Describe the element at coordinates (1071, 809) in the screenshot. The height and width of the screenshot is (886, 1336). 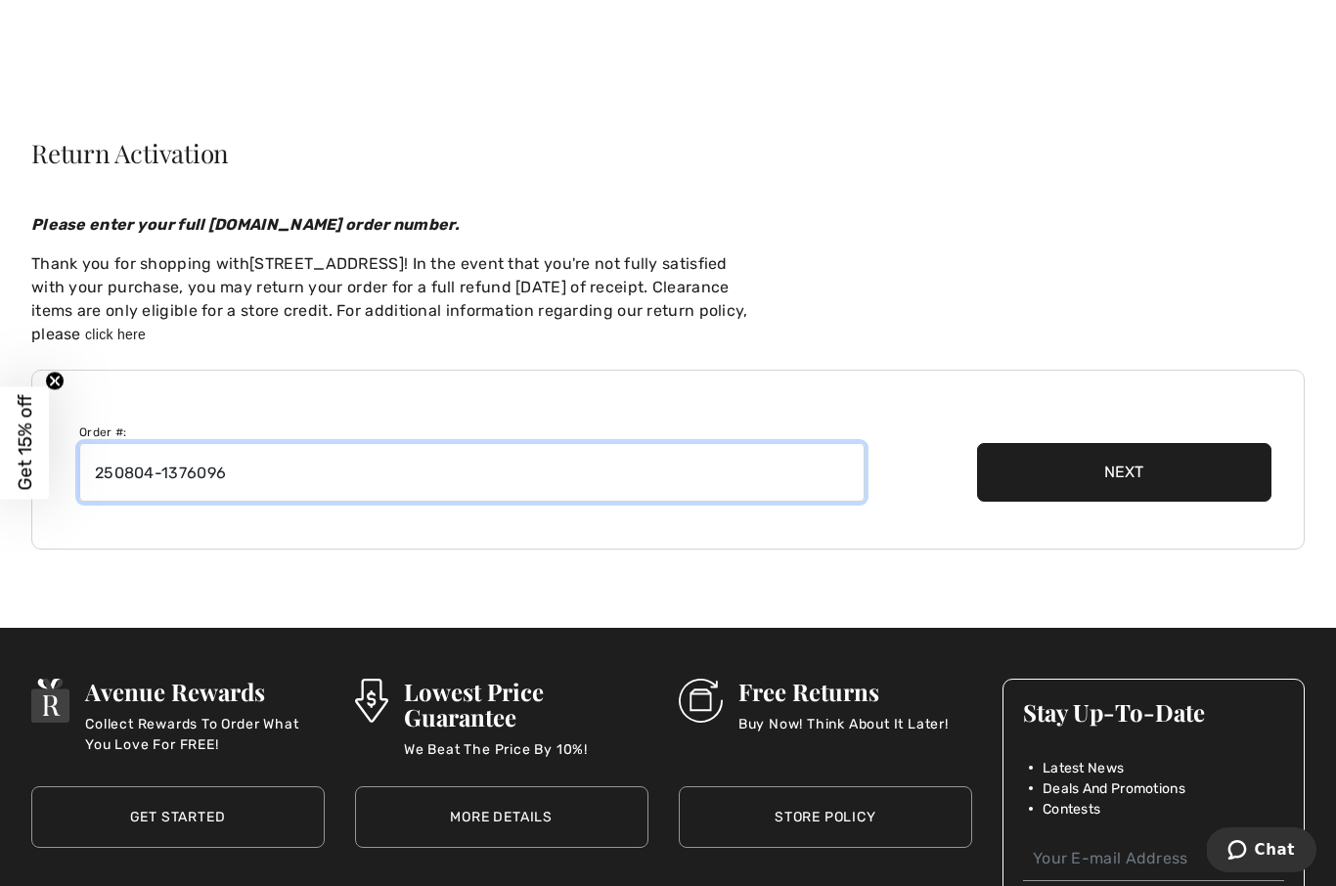
I see `span: Contests` at that location.